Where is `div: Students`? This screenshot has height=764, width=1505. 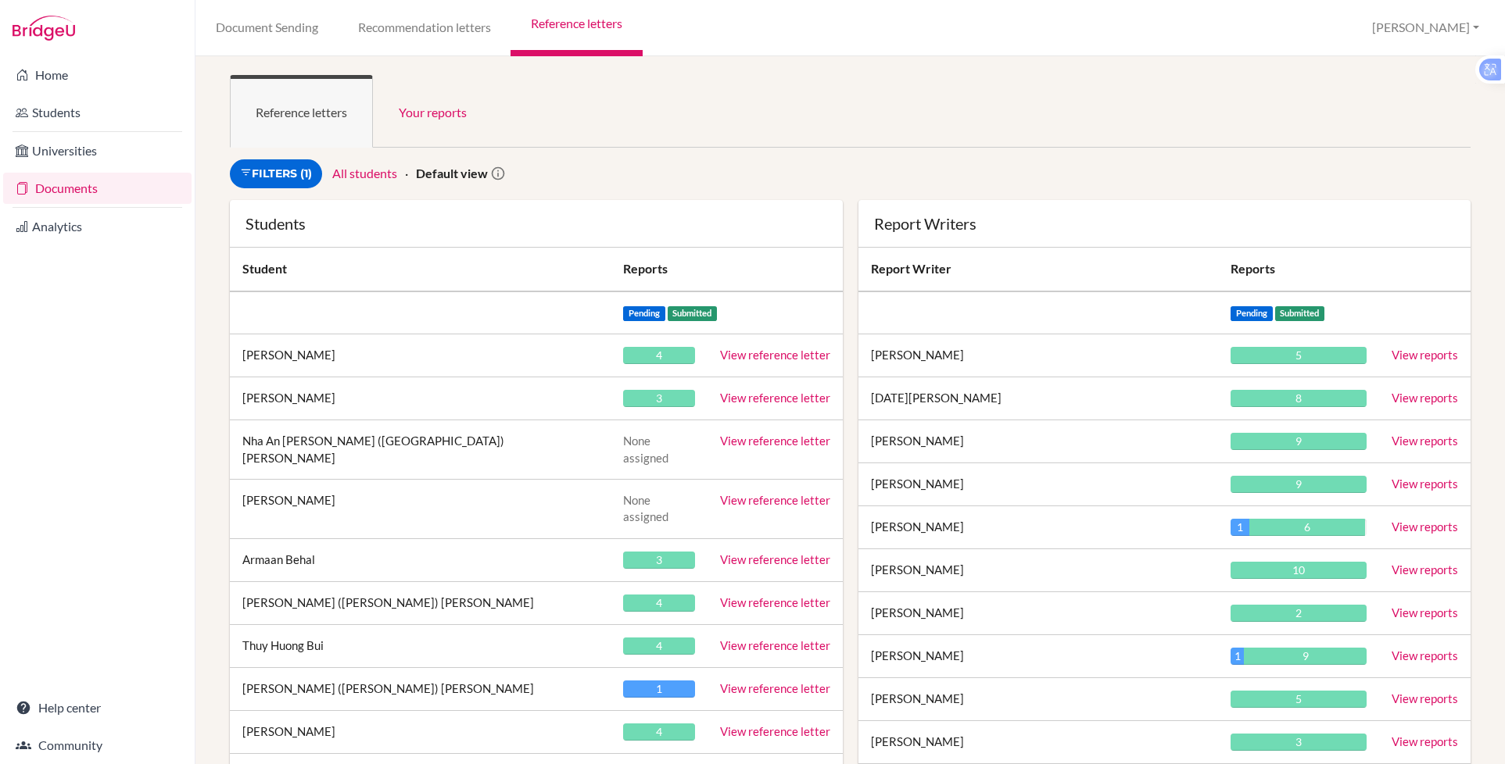
div: Students is located at coordinates (536, 224).